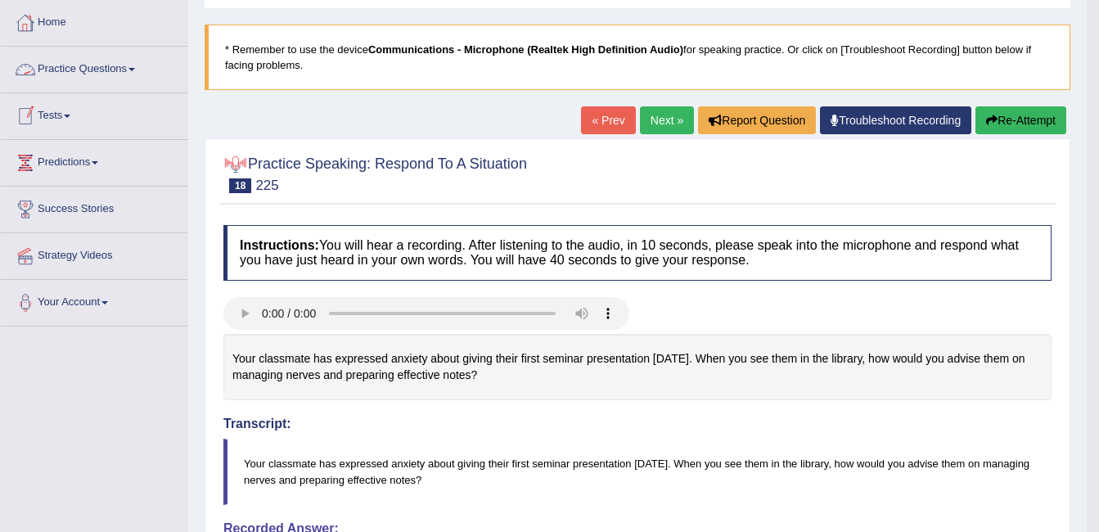 This screenshot has width=1099, height=532. Describe the element at coordinates (94, 300) in the screenshot. I see `a: Your Account` at that location.